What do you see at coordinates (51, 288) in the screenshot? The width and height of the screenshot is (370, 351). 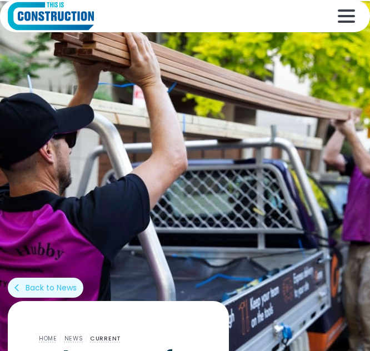 I see `div: Back to News` at bounding box center [51, 288].